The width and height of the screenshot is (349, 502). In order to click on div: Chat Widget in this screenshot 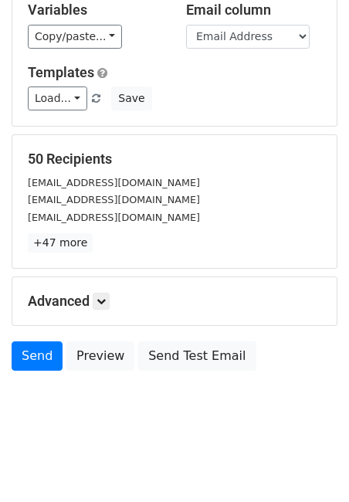, I will do `click(310, 465)`.